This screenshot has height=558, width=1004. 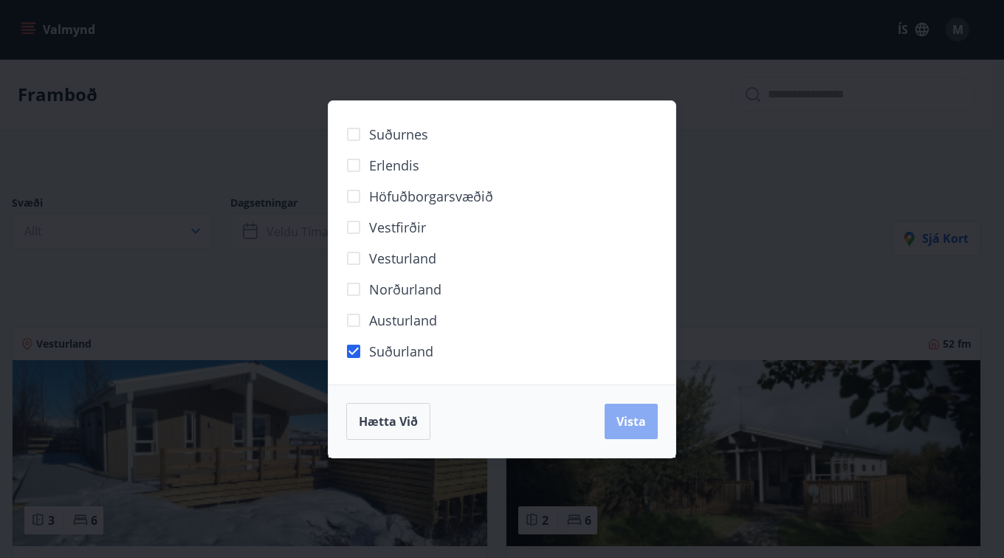 What do you see at coordinates (631, 422) in the screenshot?
I see `span: Vista` at bounding box center [631, 422].